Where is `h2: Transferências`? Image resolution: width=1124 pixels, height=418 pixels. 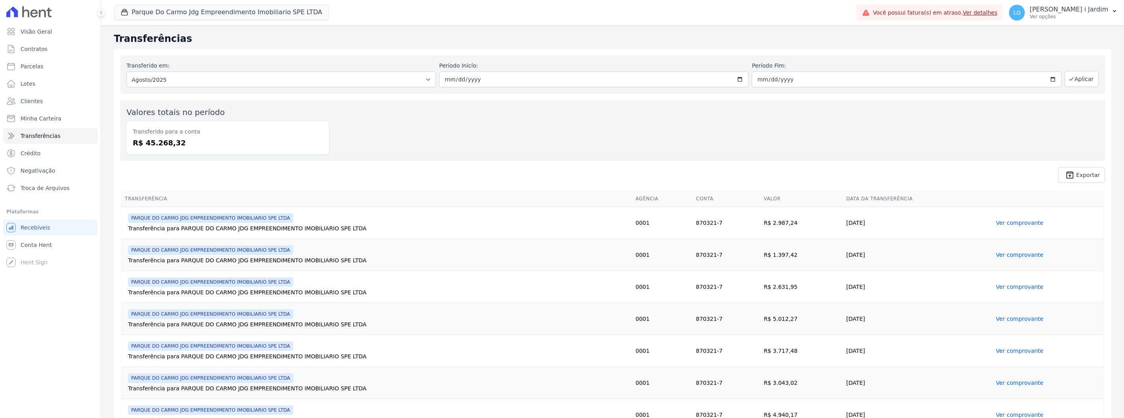 h2: Transferências is located at coordinates (612, 39).